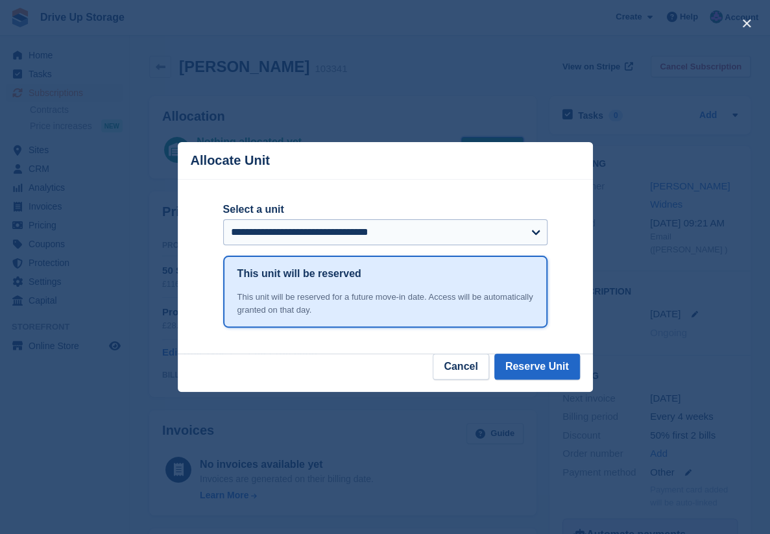 The height and width of the screenshot is (534, 770). Describe the element at coordinates (230, 160) in the screenshot. I see `p: Allocate Unit` at that location.